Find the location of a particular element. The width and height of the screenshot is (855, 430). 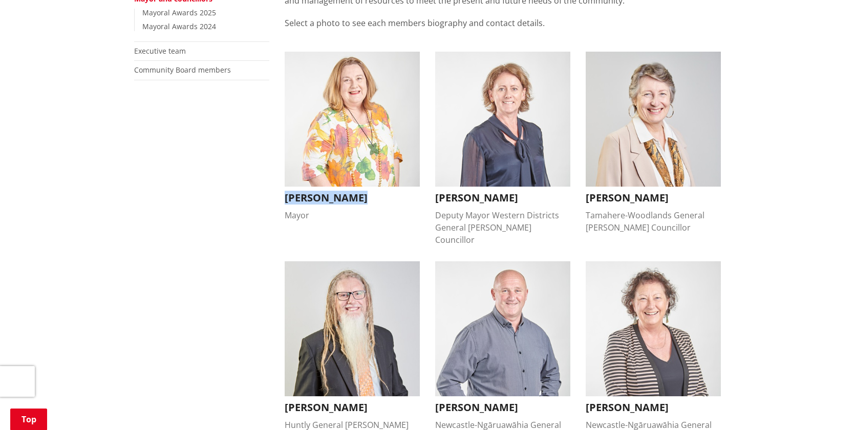

img: Eugene Patterson is located at coordinates (502, 329).